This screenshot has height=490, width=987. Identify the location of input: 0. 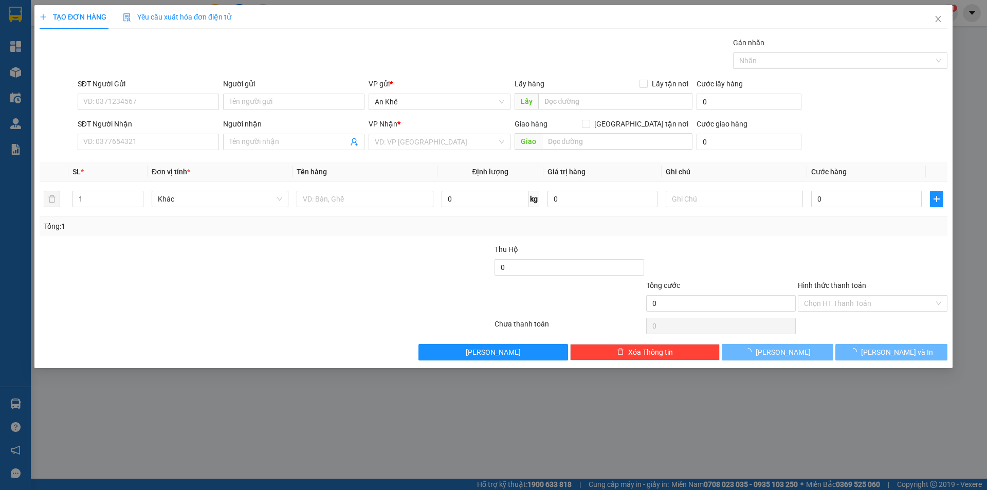
(603, 199).